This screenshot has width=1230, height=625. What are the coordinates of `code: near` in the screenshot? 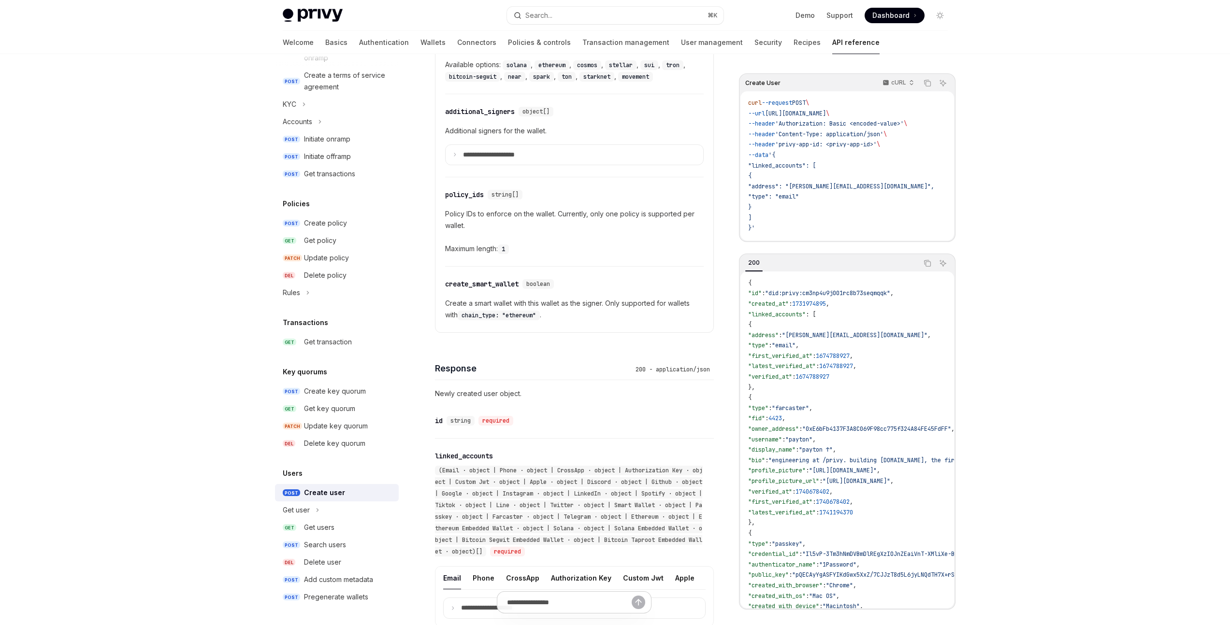 It's located at (515, 77).